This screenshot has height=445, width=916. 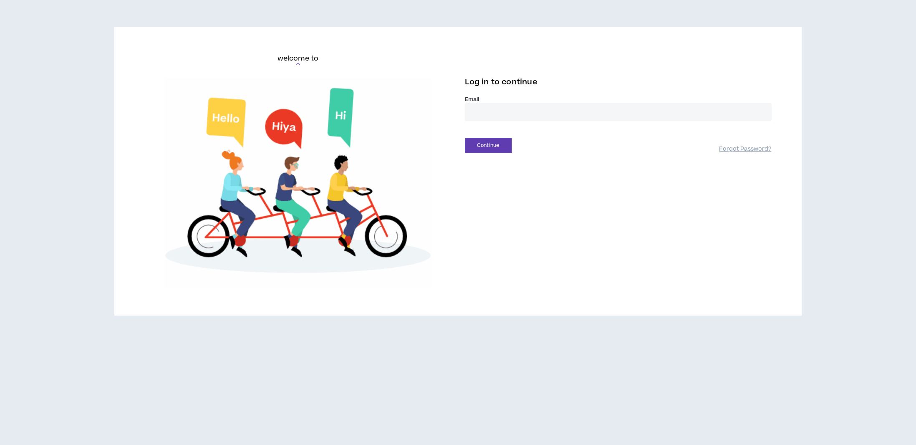 I want to click on img: Welcome to Wripple, so click(x=297, y=183).